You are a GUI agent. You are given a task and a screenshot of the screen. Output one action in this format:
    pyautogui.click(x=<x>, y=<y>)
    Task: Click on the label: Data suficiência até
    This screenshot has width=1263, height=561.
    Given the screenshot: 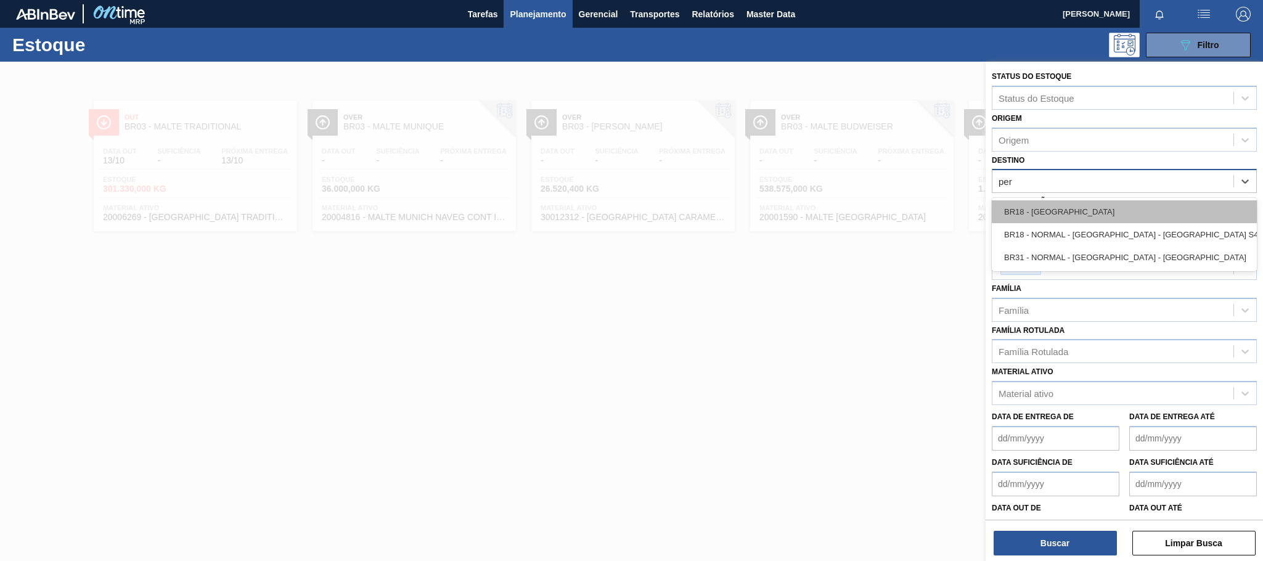 What is the action you would take?
    pyautogui.click(x=1172, y=462)
    